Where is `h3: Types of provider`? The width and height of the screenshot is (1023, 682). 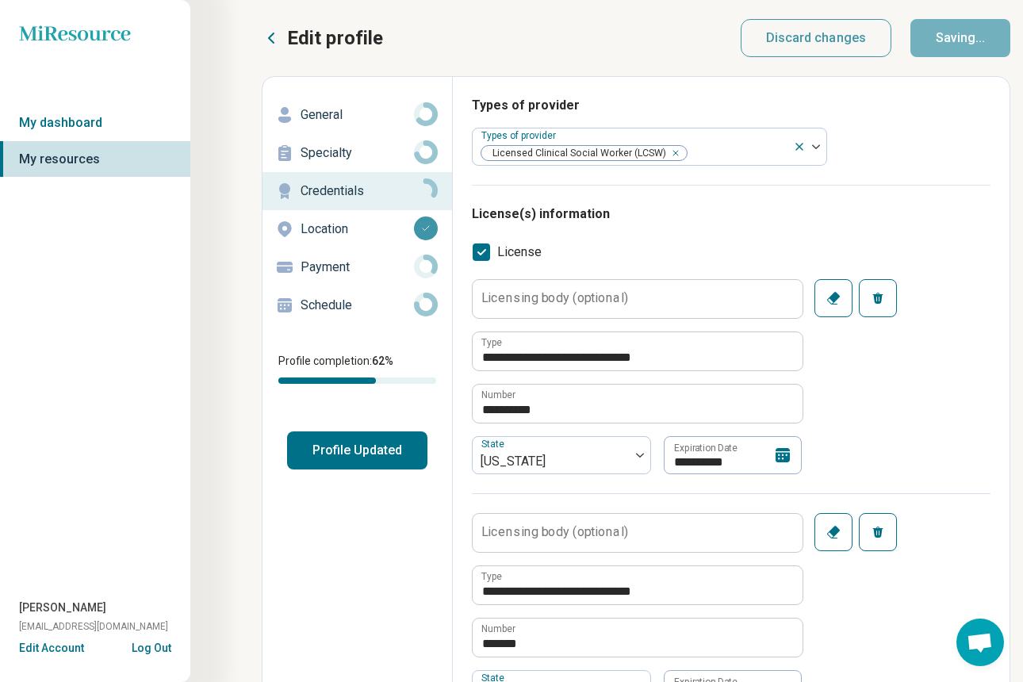
h3: Types of provider is located at coordinates (731, 105).